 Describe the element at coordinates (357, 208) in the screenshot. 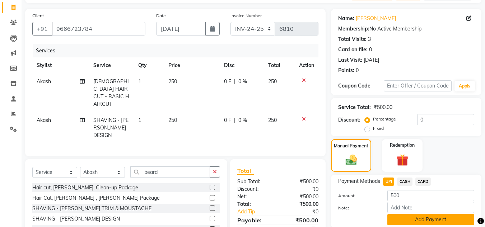

I see `label: Note:` at that location.